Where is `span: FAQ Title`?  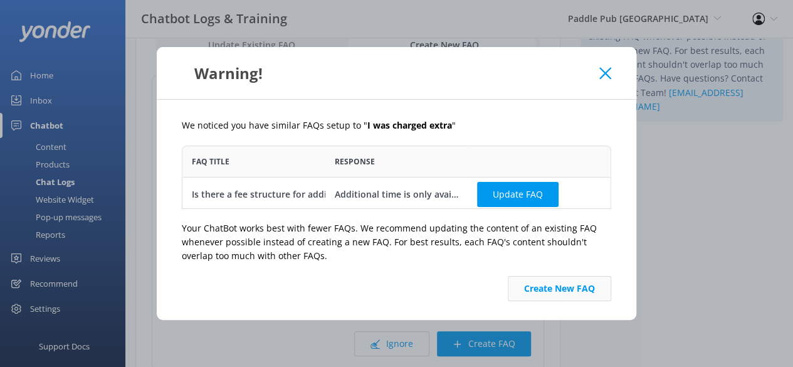 span: FAQ Title is located at coordinates (211, 161).